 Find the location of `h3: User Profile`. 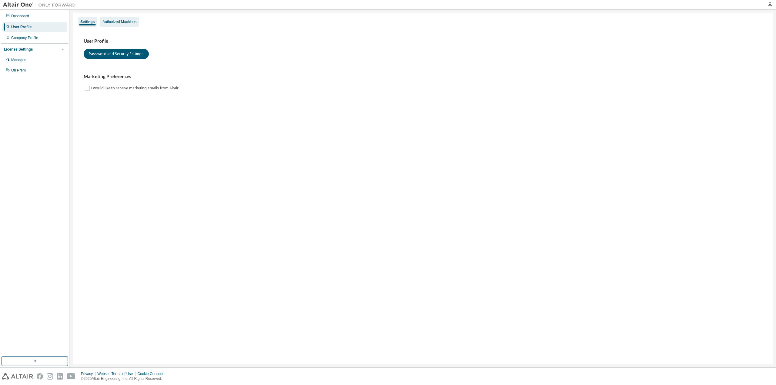

h3: User Profile is located at coordinates (423, 41).